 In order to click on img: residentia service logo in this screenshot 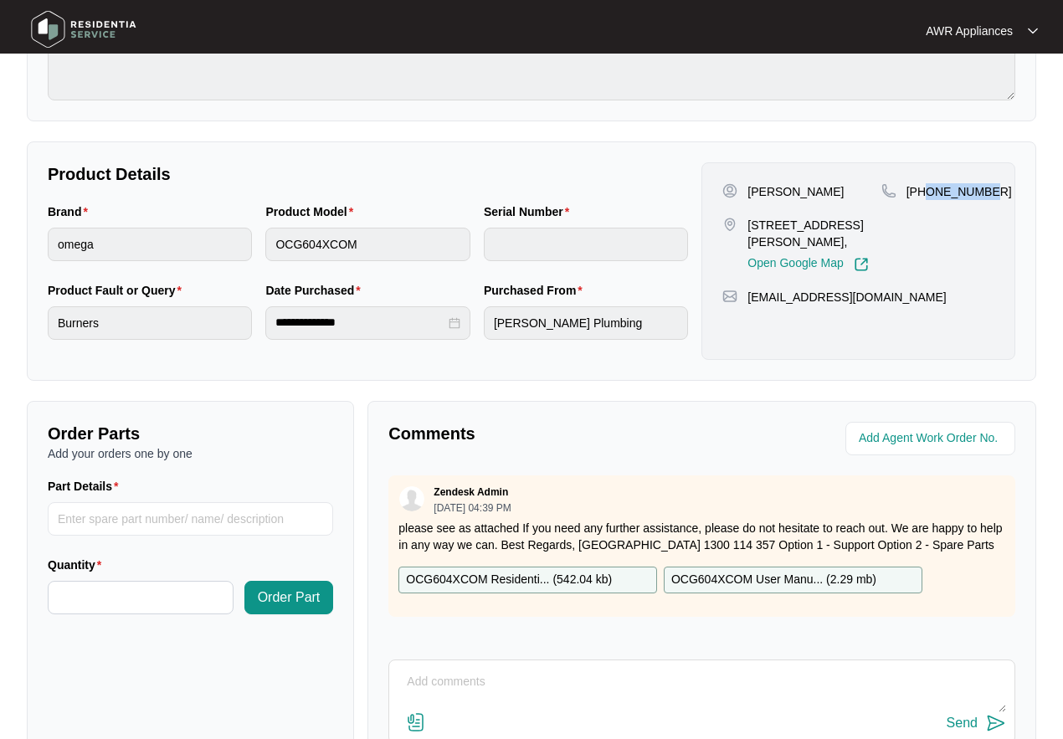, I will do `click(84, 29)`.